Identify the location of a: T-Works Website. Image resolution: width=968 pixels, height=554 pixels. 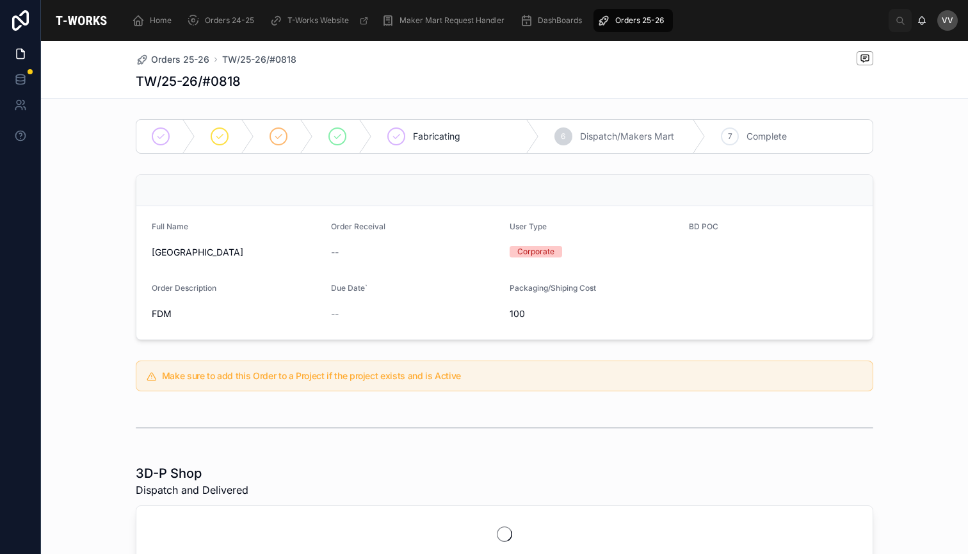
(320, 20).